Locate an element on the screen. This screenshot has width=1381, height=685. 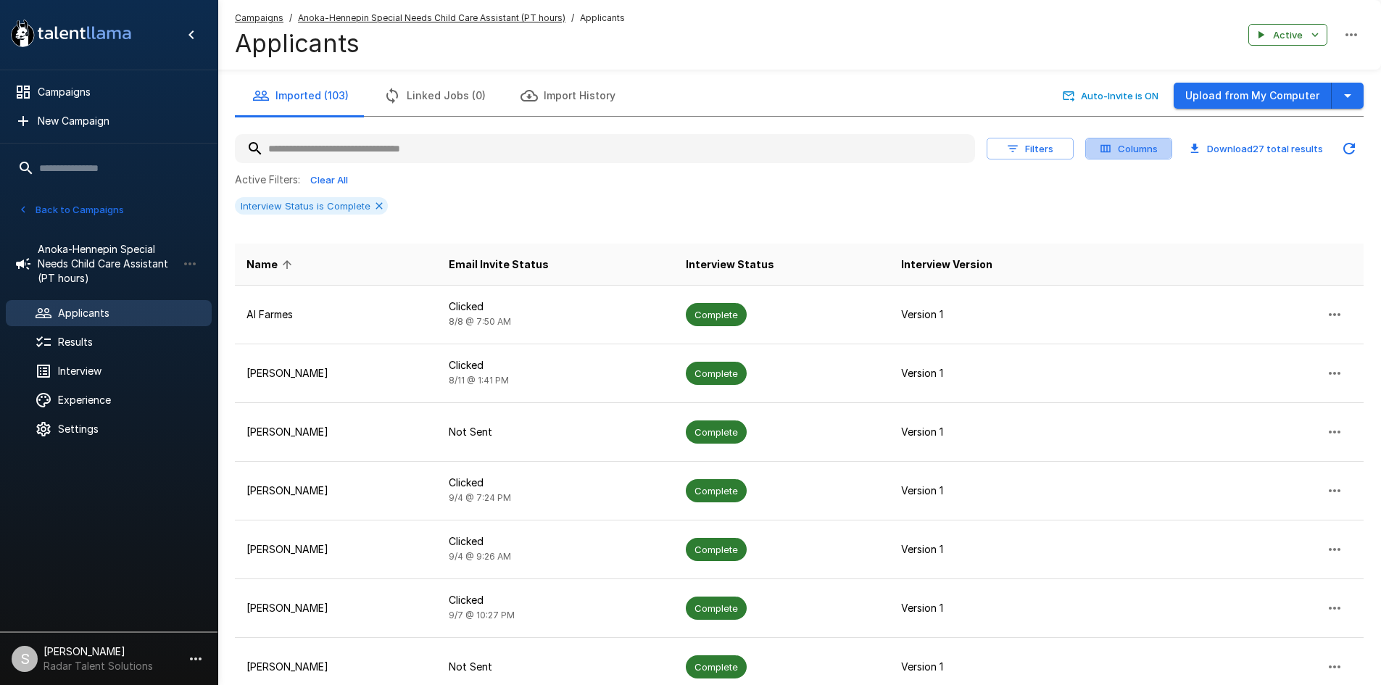
p: Al Farmes is located at coordinates (336, 315).